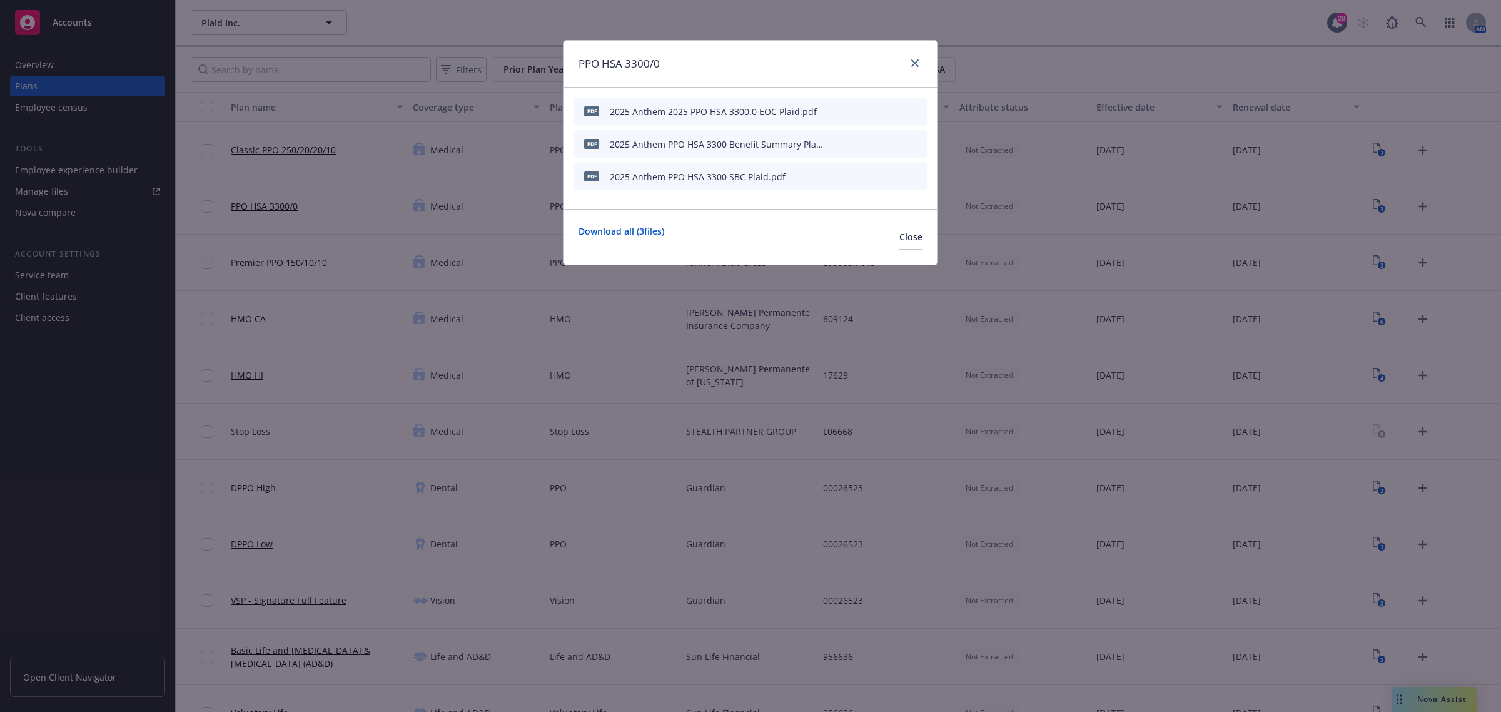 The image size is (1501, 712). I want to click on div: 2025 Anthem 2025 PPO HSA 3300.0 EOC Plaid.pdf, so click(713, 111).